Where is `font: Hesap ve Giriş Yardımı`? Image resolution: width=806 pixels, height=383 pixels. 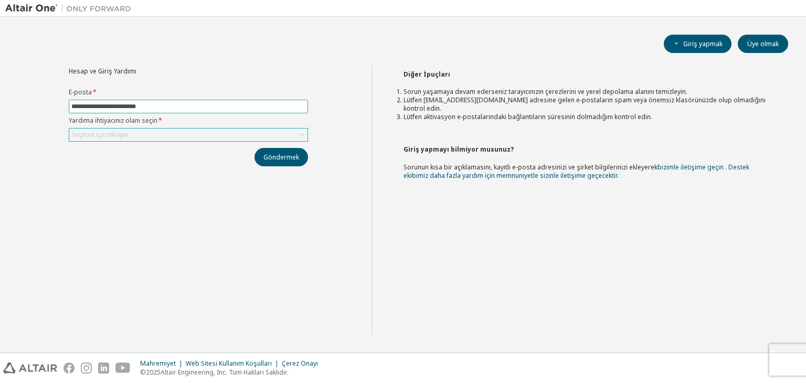
font: Hesap ve Giriş Yardımı is located at coordinates (102, 71).